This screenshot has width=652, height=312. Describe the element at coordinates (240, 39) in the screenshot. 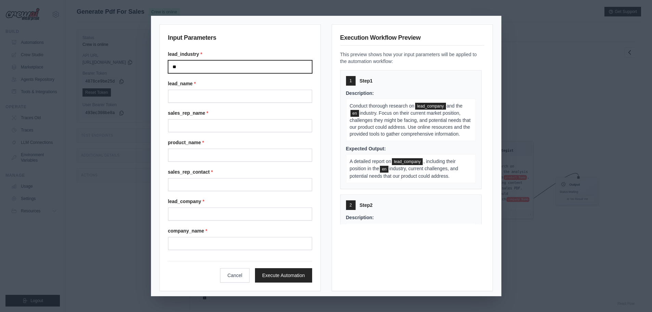

I see `h3: Input Parameters` at that location.